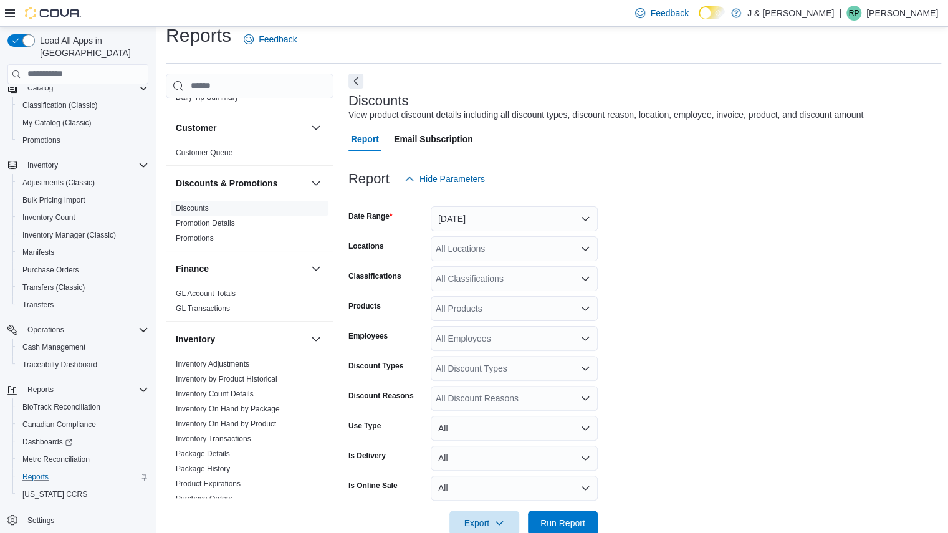  I want to click on a: Dashboards, so click(47, 442).